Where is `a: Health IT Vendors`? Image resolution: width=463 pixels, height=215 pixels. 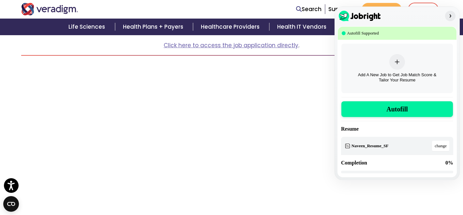
a: Health IT Vendors is located at coordinates (303, 27).